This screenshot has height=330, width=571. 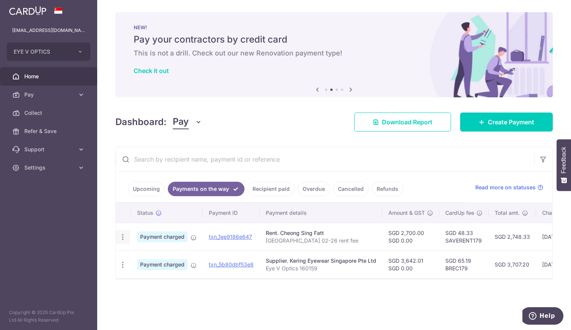 What do you see at coordinates (513, 236) in the screenshot?
I see `td: SGD 2,748.33` at bounding box center [513, 236].